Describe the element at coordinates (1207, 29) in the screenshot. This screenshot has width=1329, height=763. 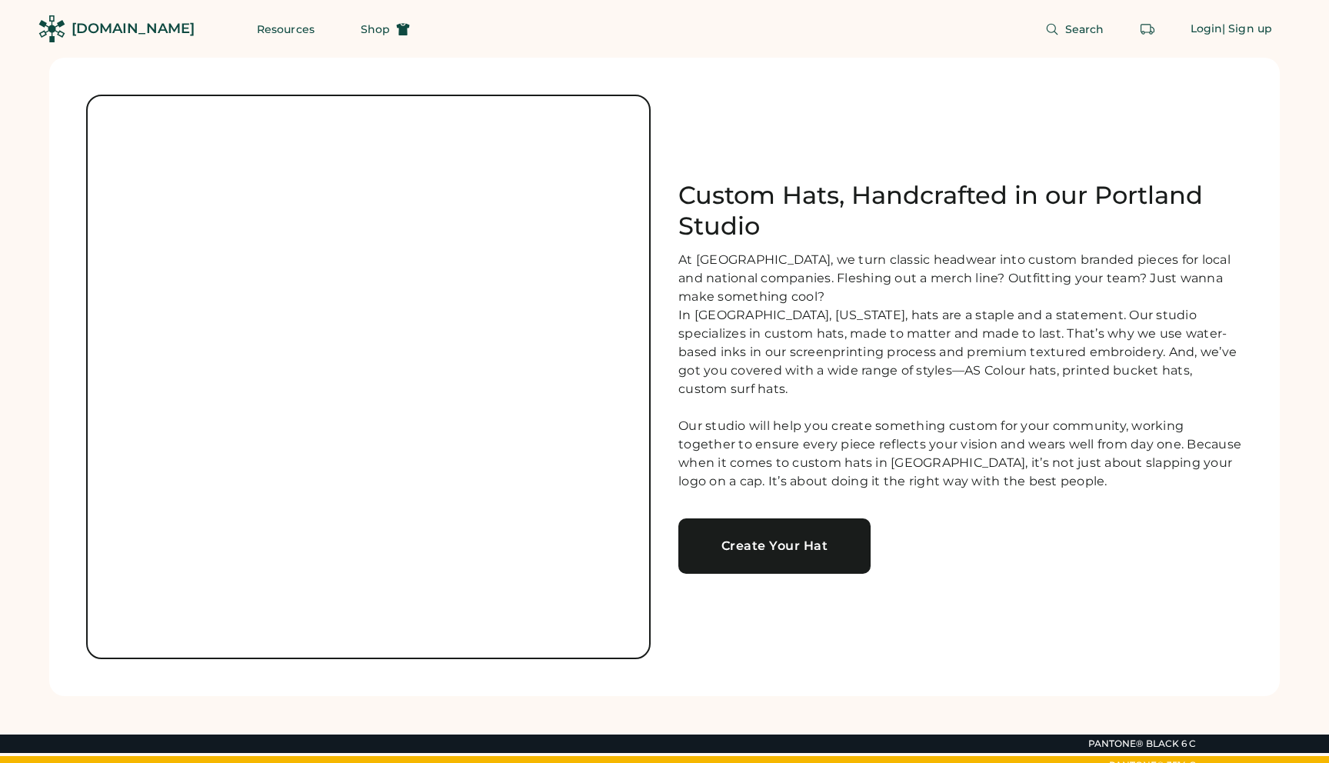
I see `div: Login` at that location.